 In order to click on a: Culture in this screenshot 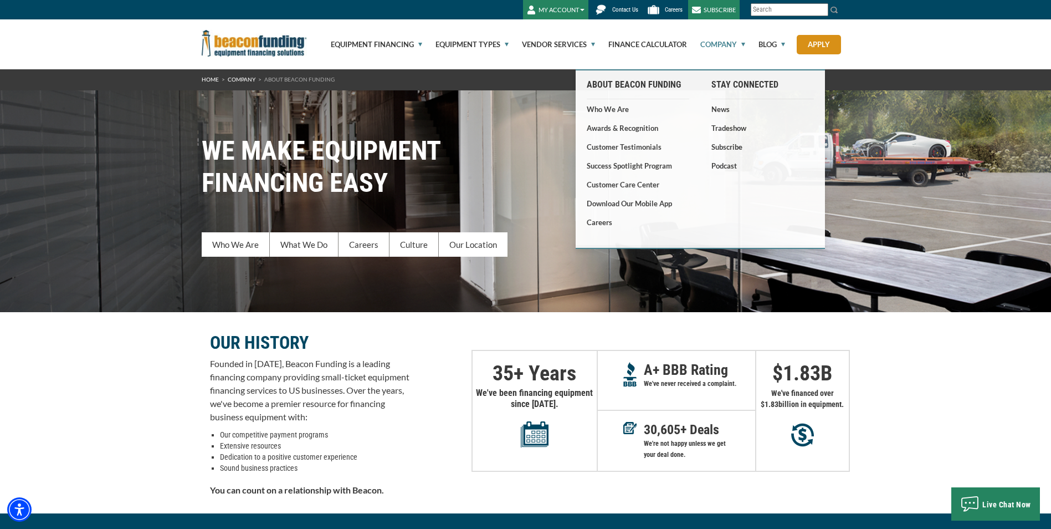, I will do `click(414, 244)`.